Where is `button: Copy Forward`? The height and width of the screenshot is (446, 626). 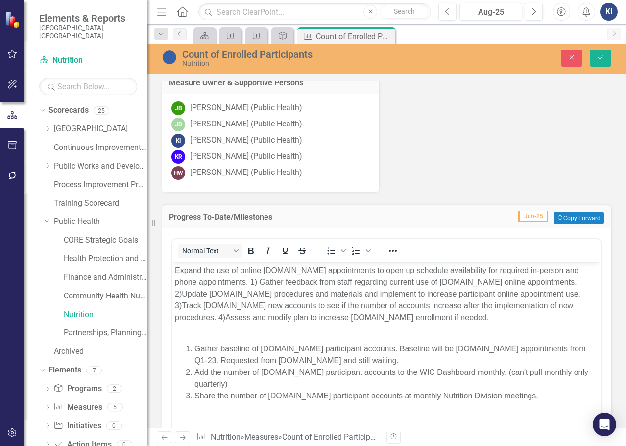
button: Copy Forward is located at coordinates (579, 218).